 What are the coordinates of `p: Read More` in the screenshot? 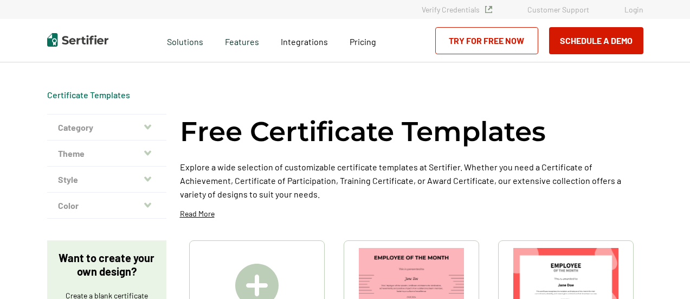 It's located at (197, 214).